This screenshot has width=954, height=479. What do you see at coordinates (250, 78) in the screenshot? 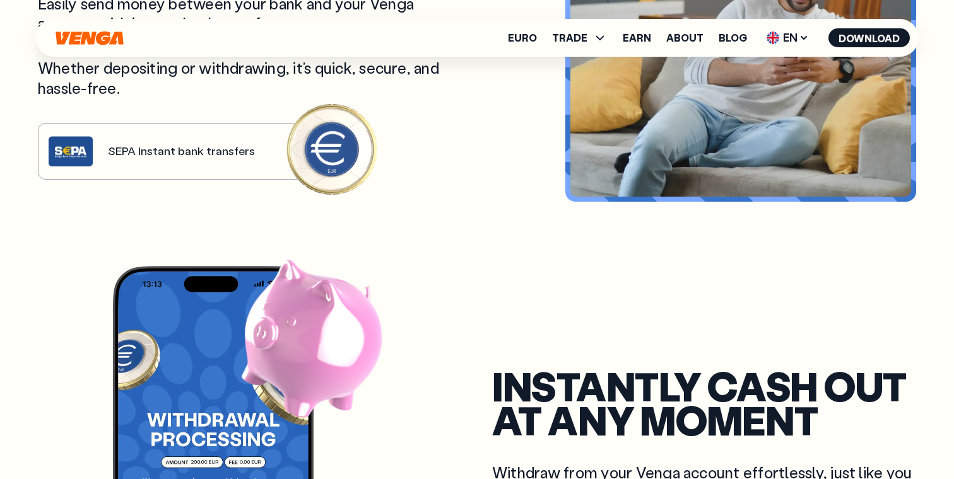
I see `p: Whether depositing or withdrawing, it’s quick, secure, and hassle-free.` at bounding box center [250, 78].